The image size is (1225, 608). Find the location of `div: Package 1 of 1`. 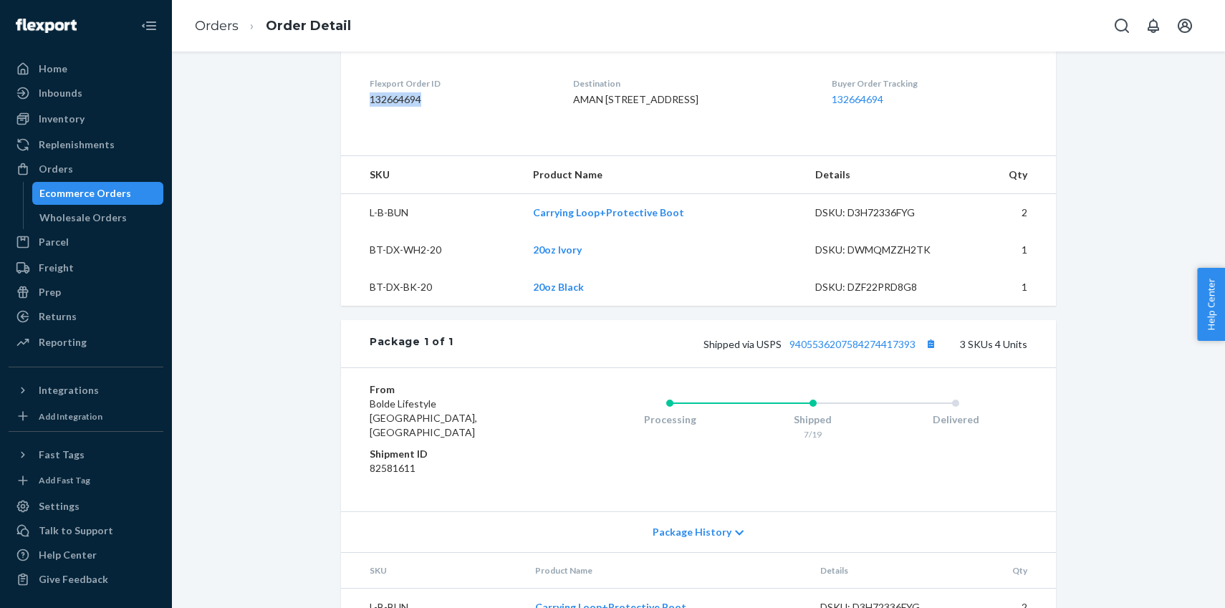

div: Package 1 of 1 is located at coordinates (411, 344).